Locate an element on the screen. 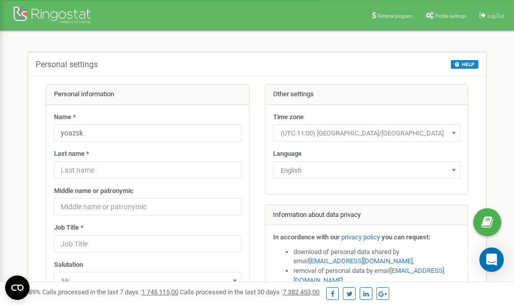  h5: Personal settings is located at coordinates (67, 65).